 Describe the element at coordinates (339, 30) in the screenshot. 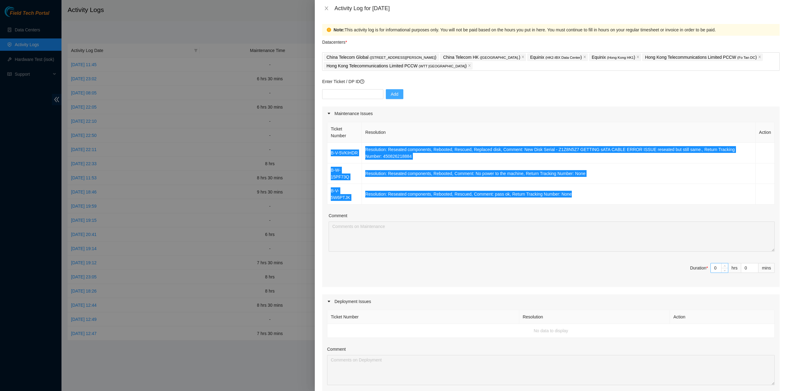

I see `strong: Note:` at that location.